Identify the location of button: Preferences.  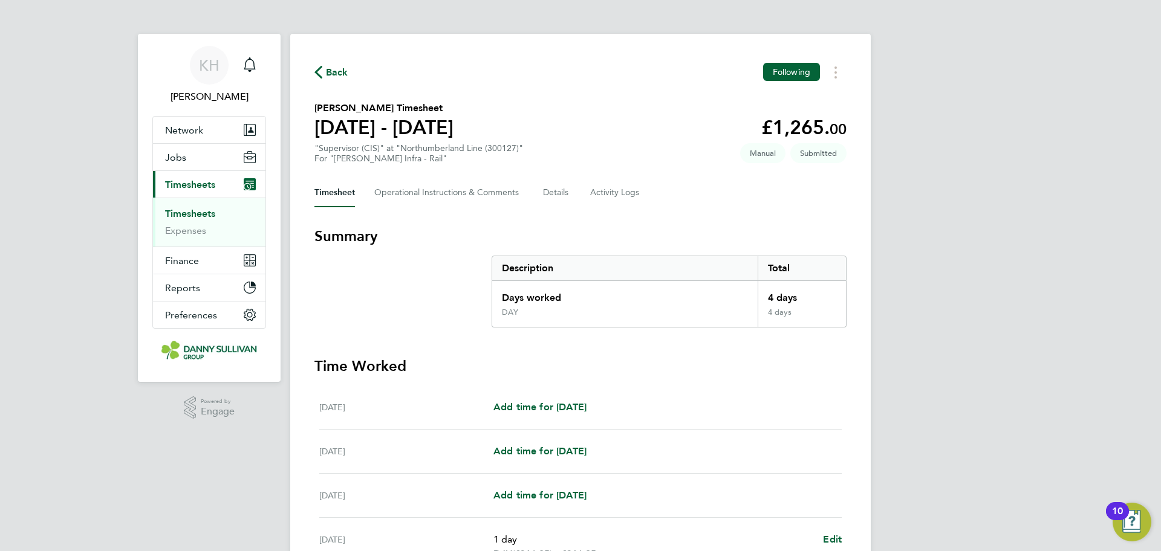
(209, 315).